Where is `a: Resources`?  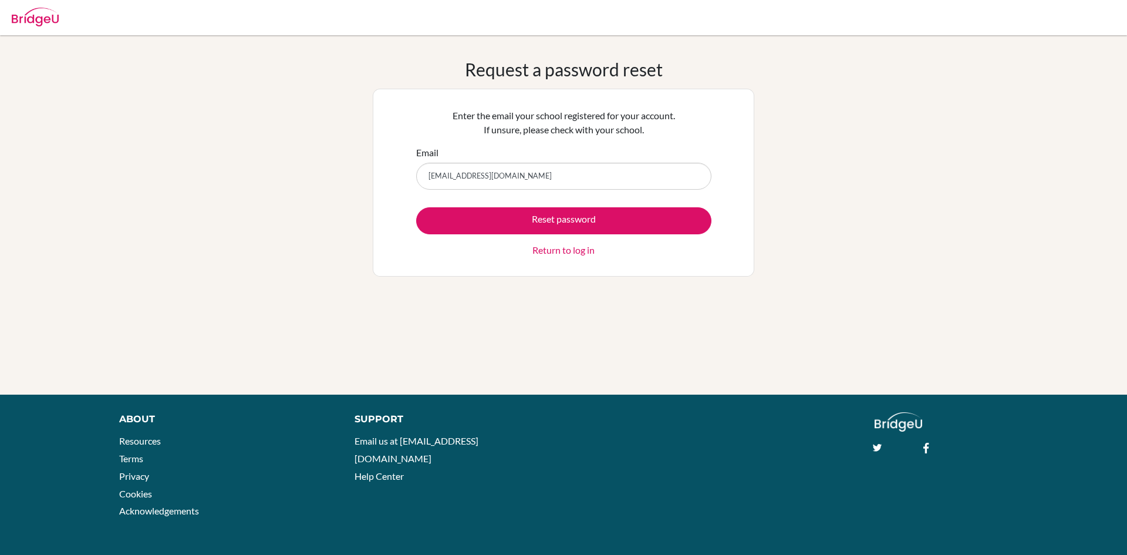 a: Resources is located at coordinates (140, 440).